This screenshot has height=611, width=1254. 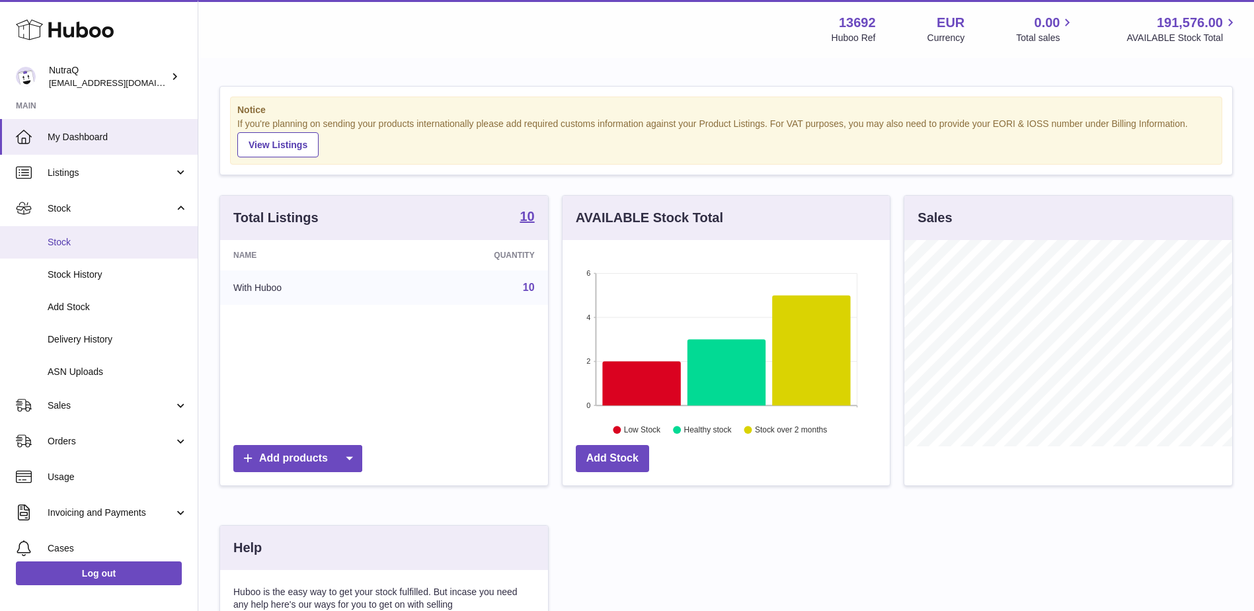 I want to click on span: Listings, so click(x=110, y=173).